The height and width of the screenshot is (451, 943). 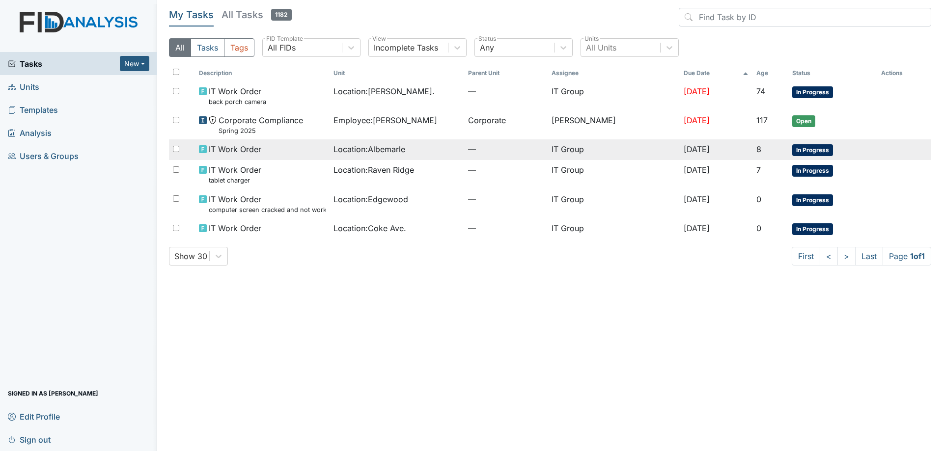 What do you see at coordinates (759, 170) in the screenshot?
I see `span: 7` at bounding box center [759, 170].